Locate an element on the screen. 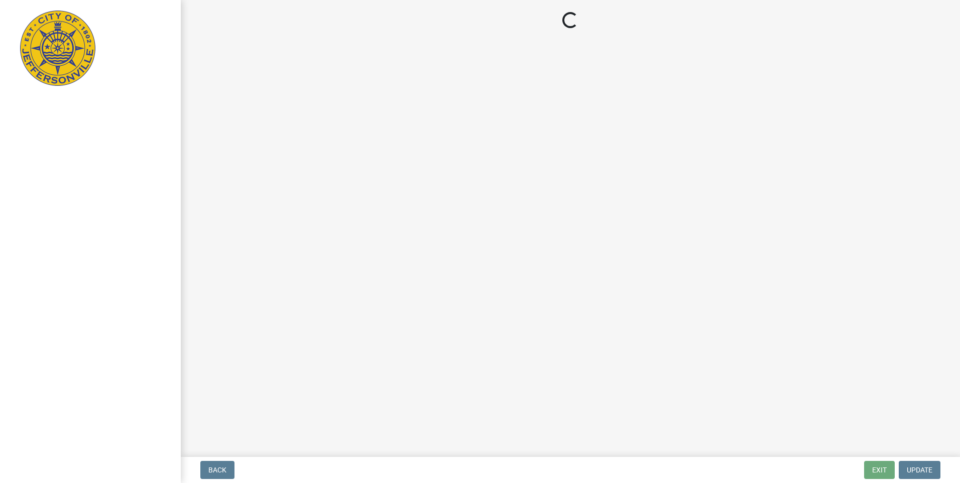 This screenshot has width=960, height=483. span: Back is located at coordinates (217, 470).